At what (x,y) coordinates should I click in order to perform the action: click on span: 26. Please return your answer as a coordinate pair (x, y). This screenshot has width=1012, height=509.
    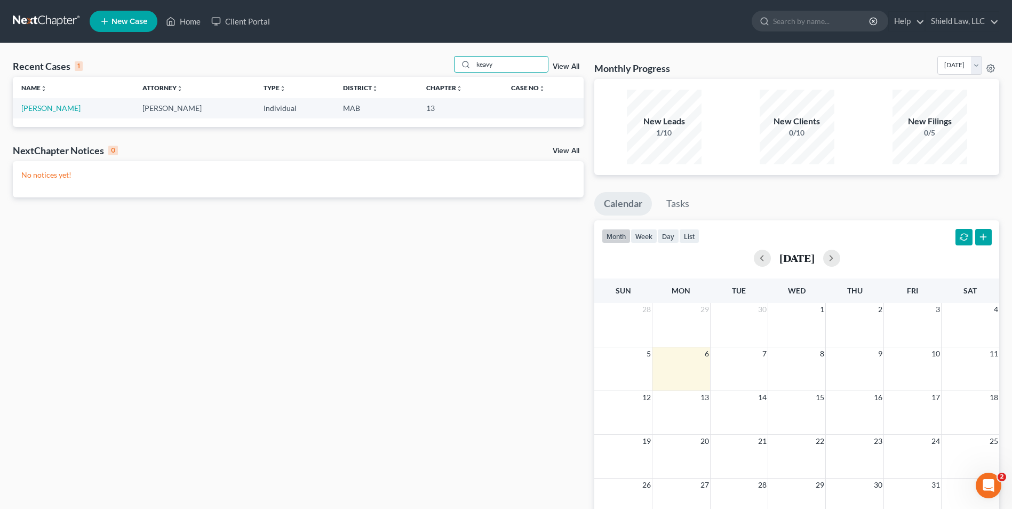
    Looking at the image, I should click on (646, 485).